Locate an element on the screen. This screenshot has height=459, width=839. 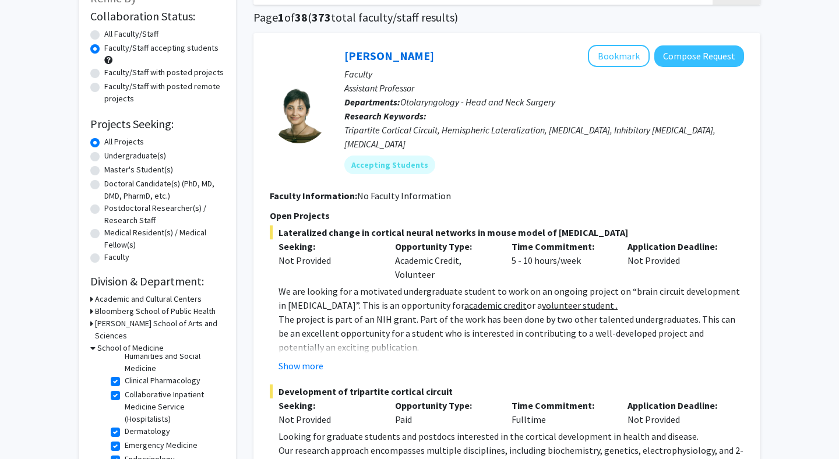
label: All Faculty/Staff is located at coordinates (131, 34).